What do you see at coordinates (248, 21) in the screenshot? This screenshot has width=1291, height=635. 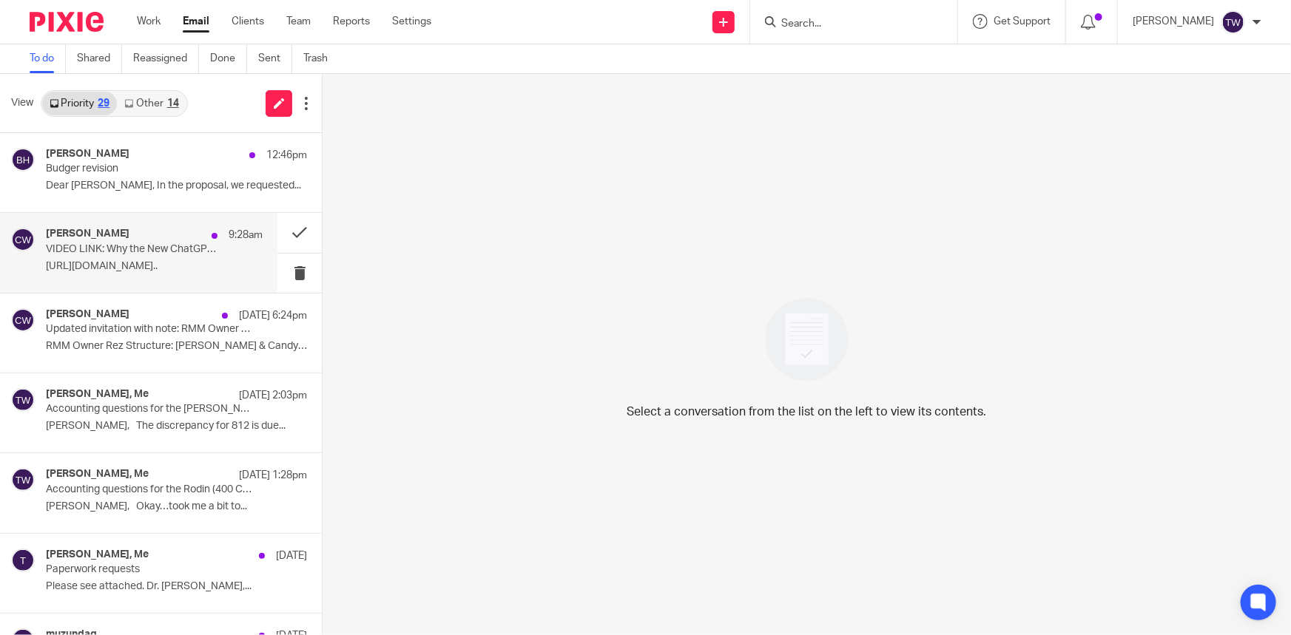 I see `a: Clients` at bounding box center [248, 21].